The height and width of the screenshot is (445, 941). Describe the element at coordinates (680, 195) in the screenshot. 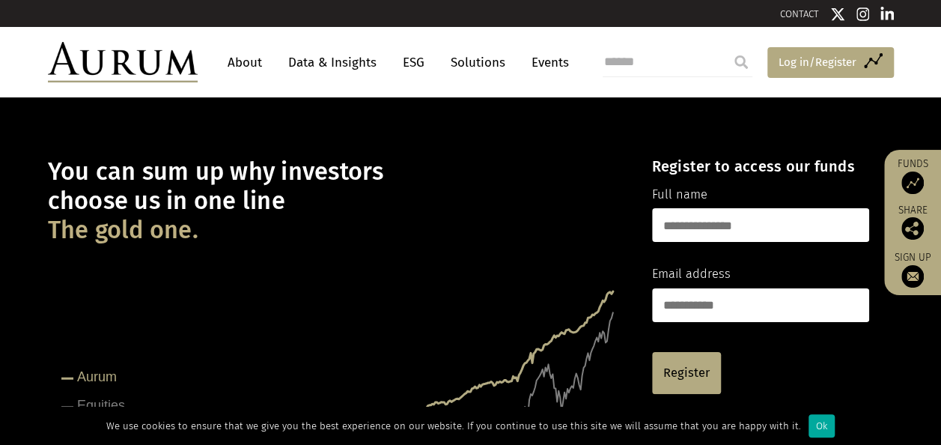

I see `label: Full name` at that location.